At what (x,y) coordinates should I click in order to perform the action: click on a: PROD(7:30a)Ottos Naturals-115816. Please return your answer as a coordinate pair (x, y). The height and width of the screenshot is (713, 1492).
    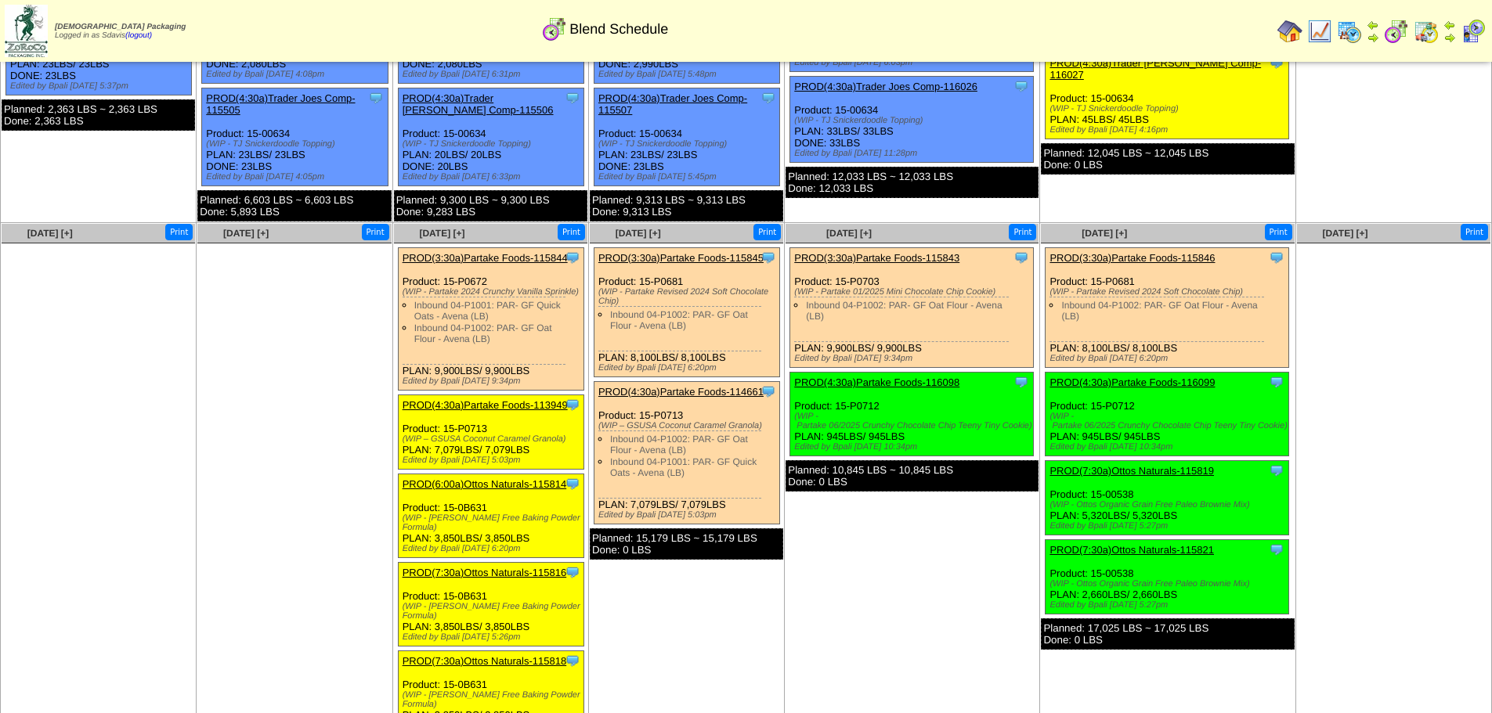
    Looking at the image, I should click on (485, 572).